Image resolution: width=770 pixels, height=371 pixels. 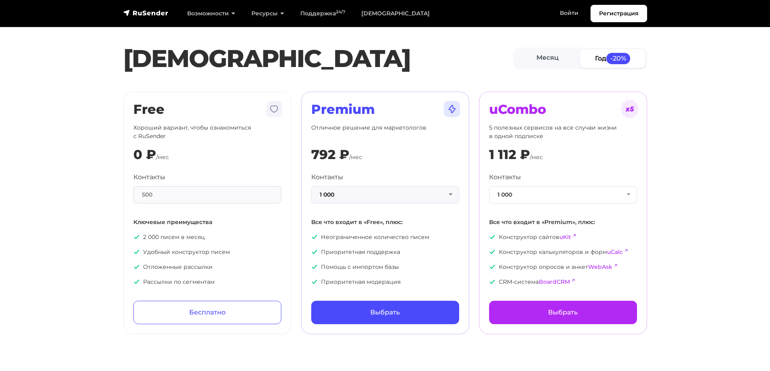 I want to click on h2: Premium, so click(x=385, y=110).